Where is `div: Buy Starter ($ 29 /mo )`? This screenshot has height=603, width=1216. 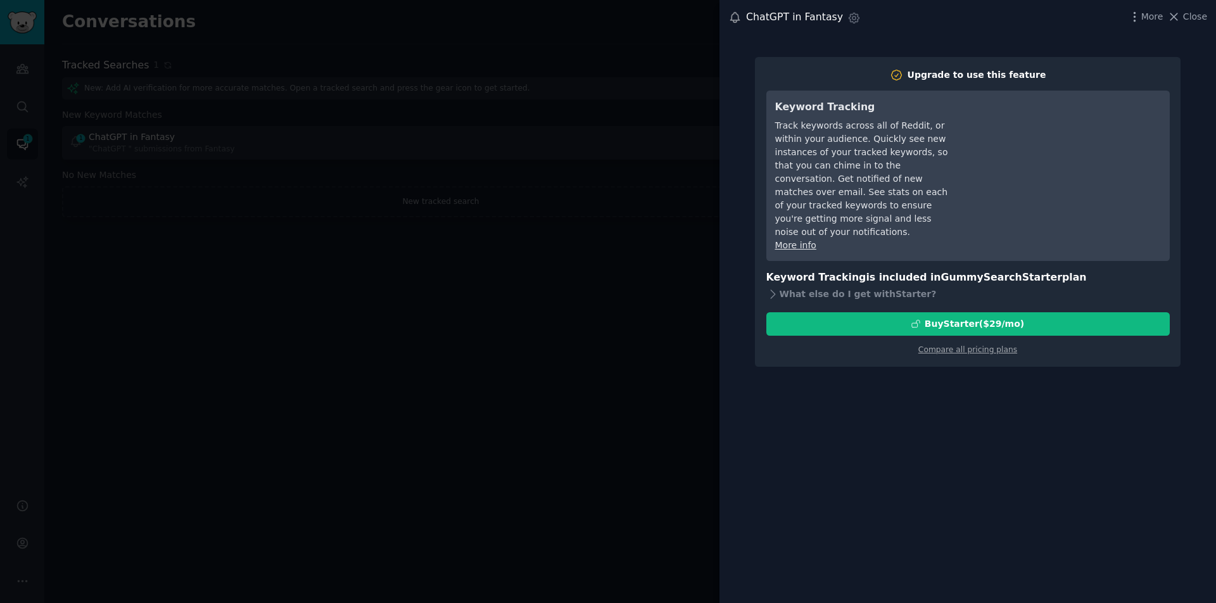 div: Buy Starter ($ 29 /mo ) is located at coordinates (974, 324).